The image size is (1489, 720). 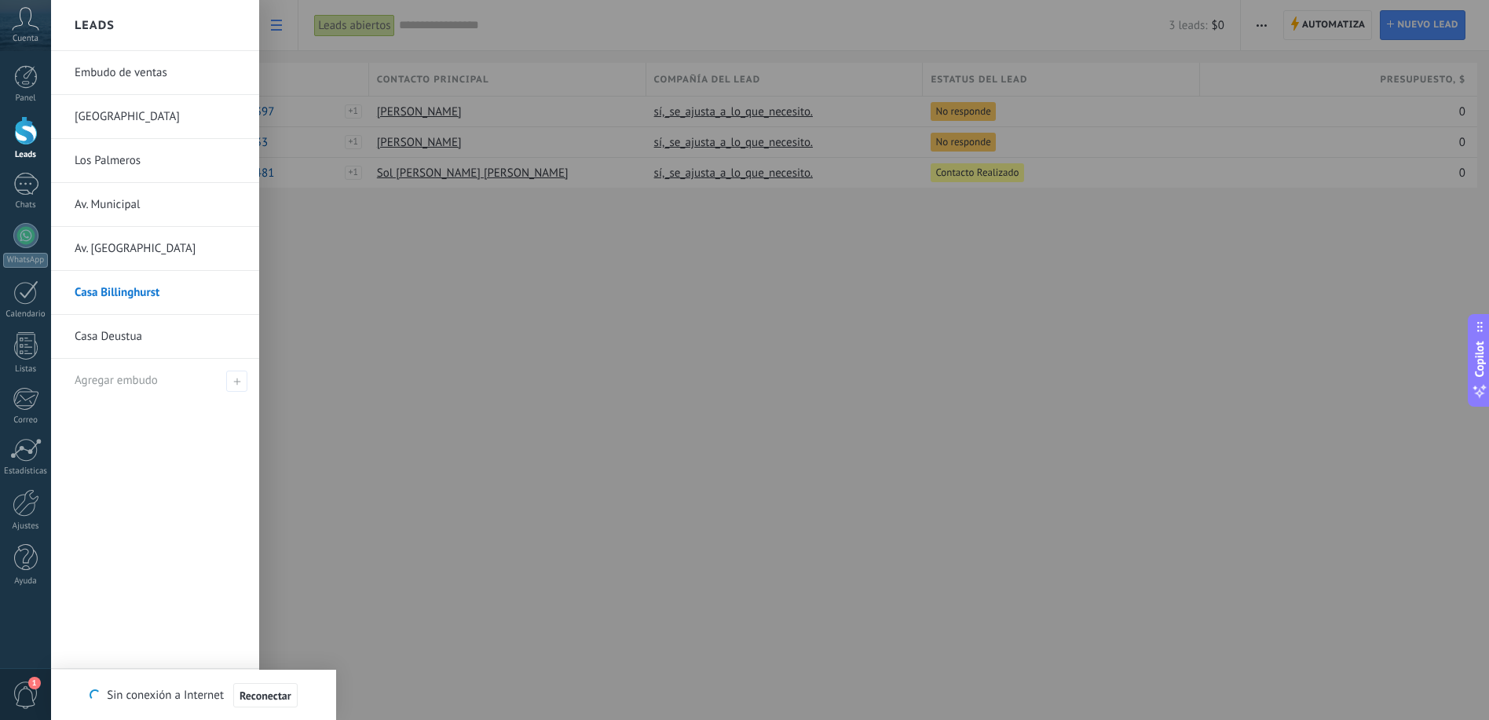 I want to click on a: Casa Billinghurst, so click(x=159, y=293).